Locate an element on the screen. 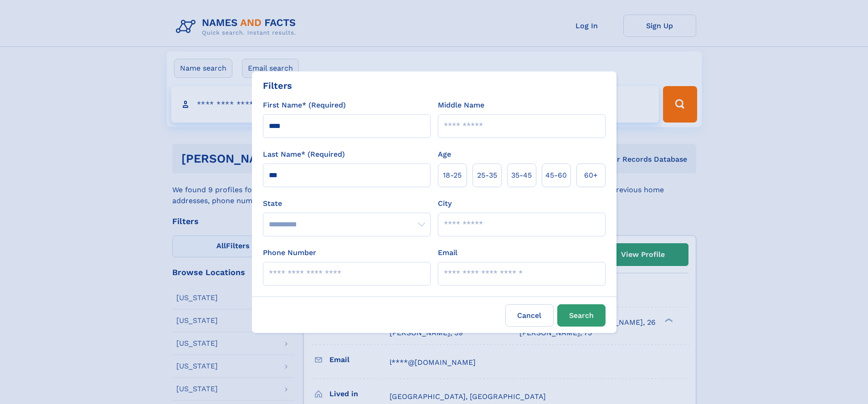 This screenshot has width=868, height=404. span: 45‑60 is located at coordinates (556, 176).